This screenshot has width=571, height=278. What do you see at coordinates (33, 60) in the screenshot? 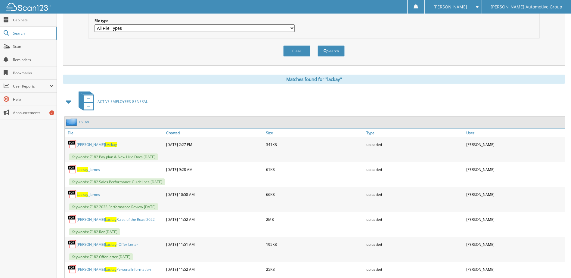
I see `span: Reminders` at bounding box center [33, 60].